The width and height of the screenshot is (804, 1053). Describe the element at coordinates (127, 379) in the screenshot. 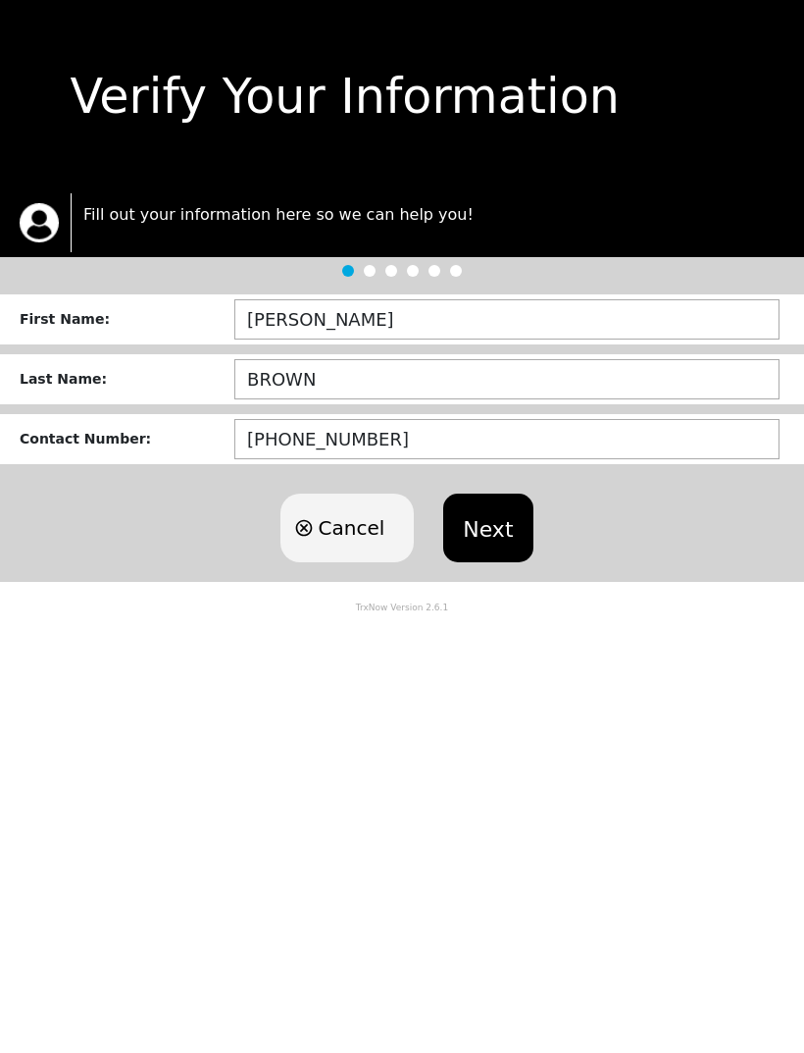

I see `div: Last Name :` at that location.